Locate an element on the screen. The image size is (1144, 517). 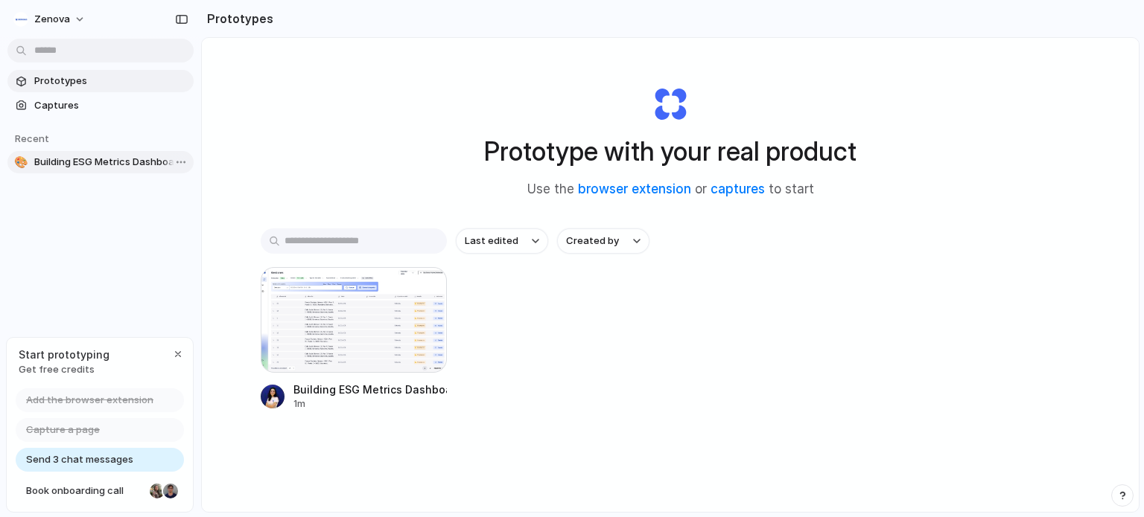
a: browser extension is located at coordinates (634, 189).